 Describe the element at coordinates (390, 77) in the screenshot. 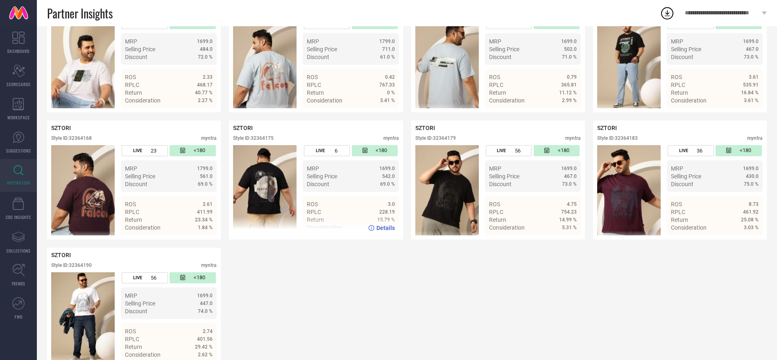

I see `span: 0.42` at that location.